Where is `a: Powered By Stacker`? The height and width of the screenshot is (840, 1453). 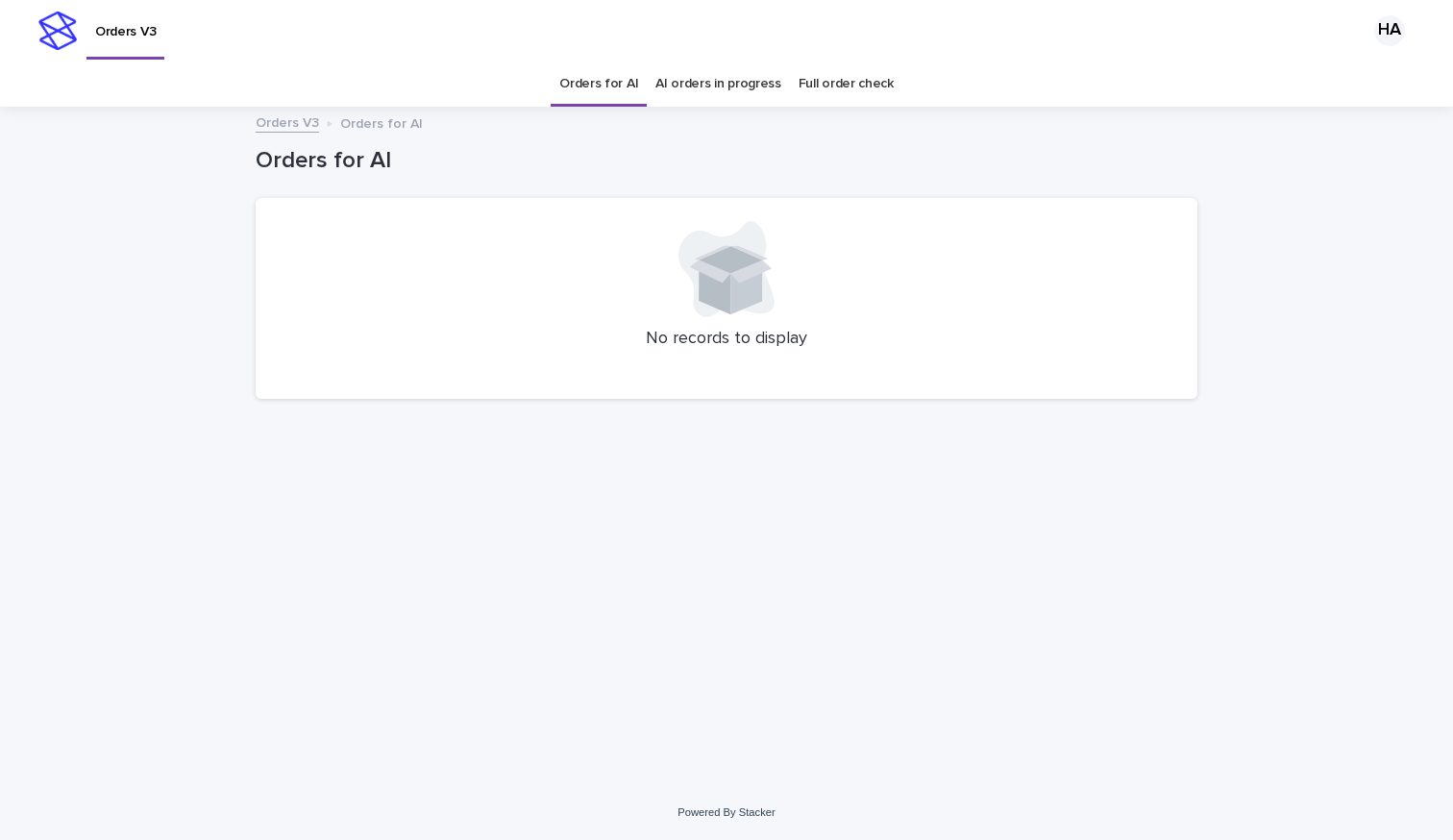
a: Powered By Stacker is located at coordinates (726, 812).